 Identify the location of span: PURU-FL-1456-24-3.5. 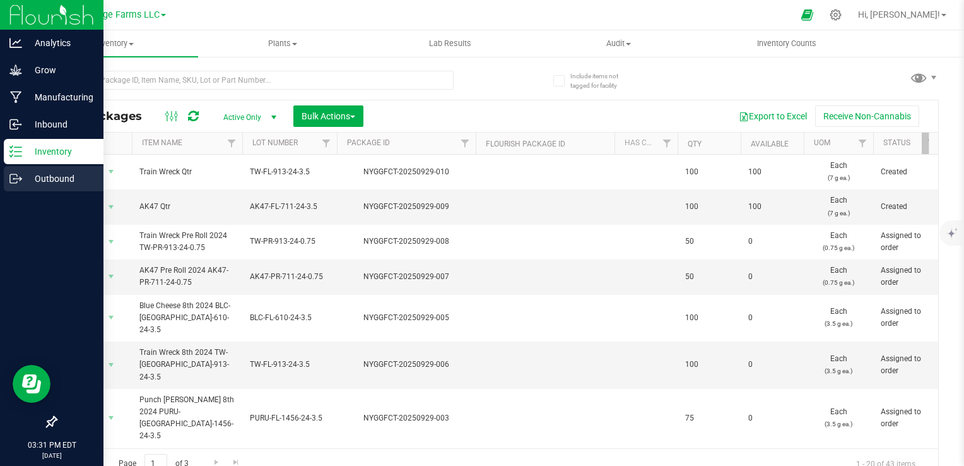
(290, 418).